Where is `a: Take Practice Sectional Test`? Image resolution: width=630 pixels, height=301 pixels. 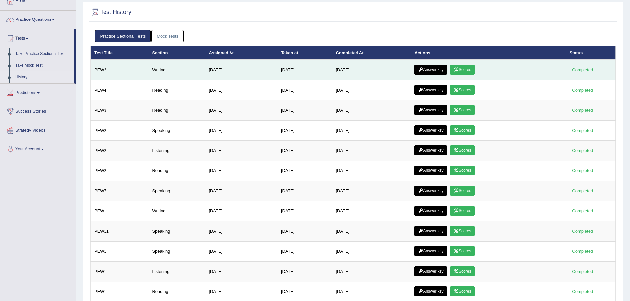 a: Take Practice Sectional Test is located at coordinates (43, 54).